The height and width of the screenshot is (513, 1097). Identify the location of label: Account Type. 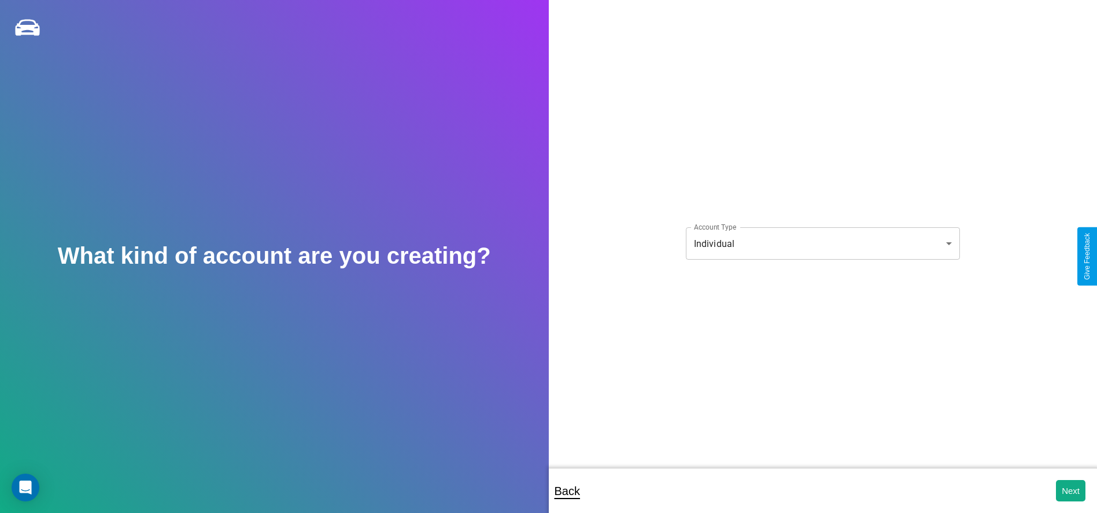
(714, 227).